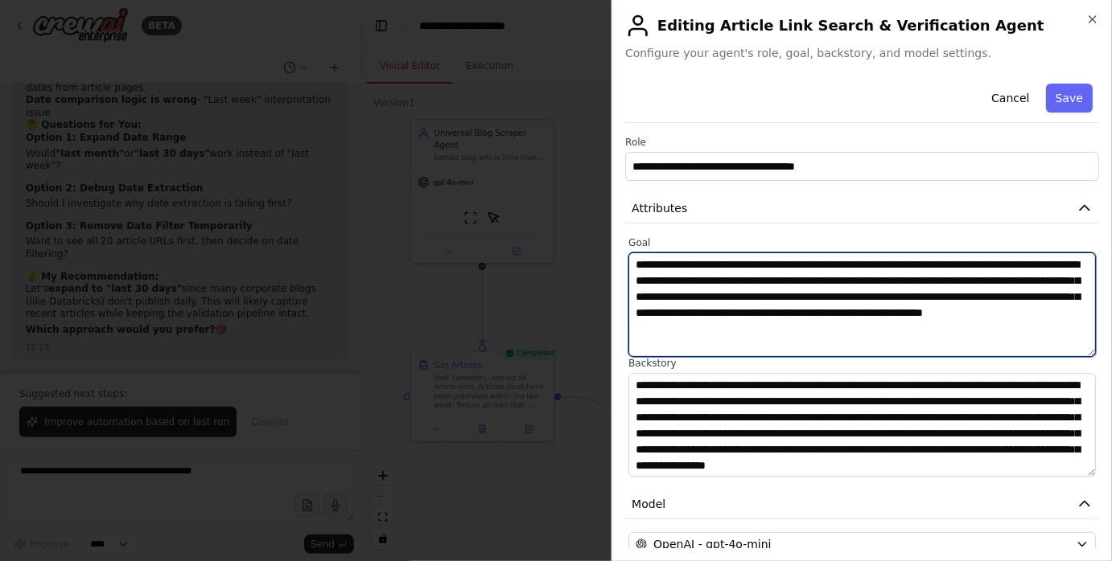  I want to click on label: Goal, so click(862, 243).